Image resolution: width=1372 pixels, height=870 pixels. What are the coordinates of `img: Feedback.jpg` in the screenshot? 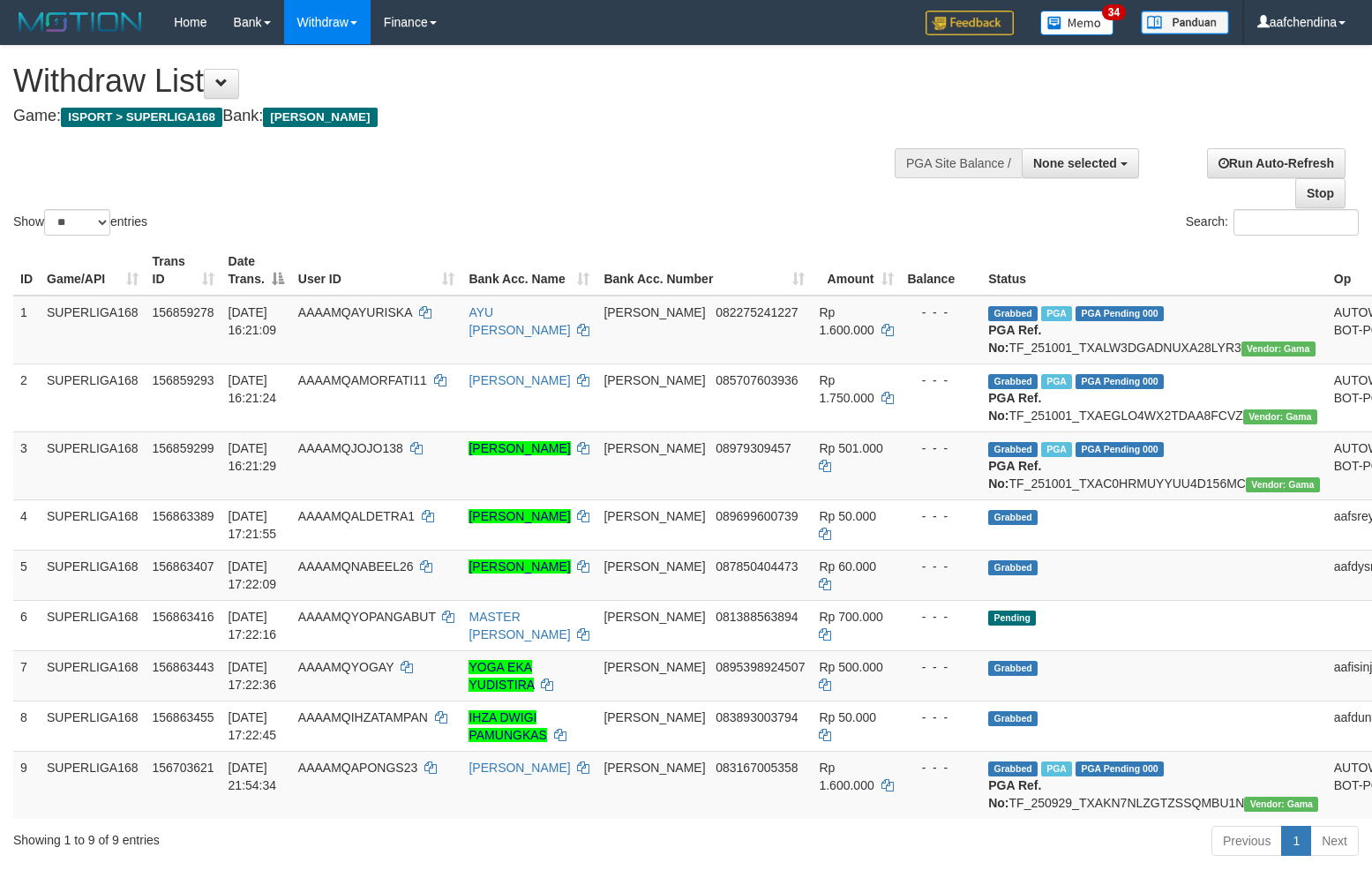 It's located at (970, 23).